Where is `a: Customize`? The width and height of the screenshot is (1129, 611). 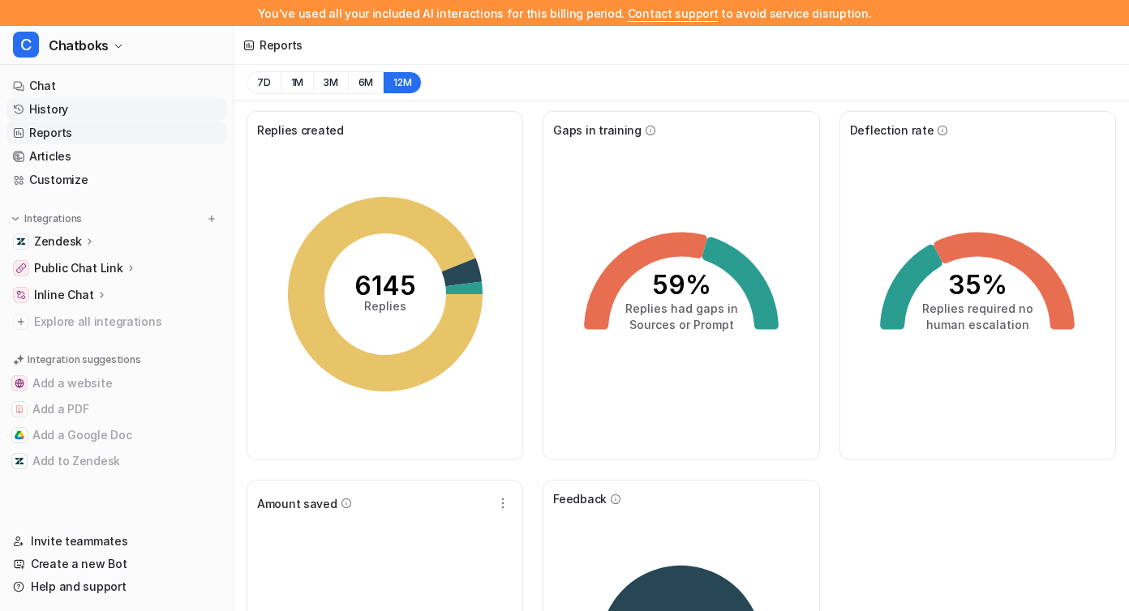 a: Customize is located at coordinates (116, 180).